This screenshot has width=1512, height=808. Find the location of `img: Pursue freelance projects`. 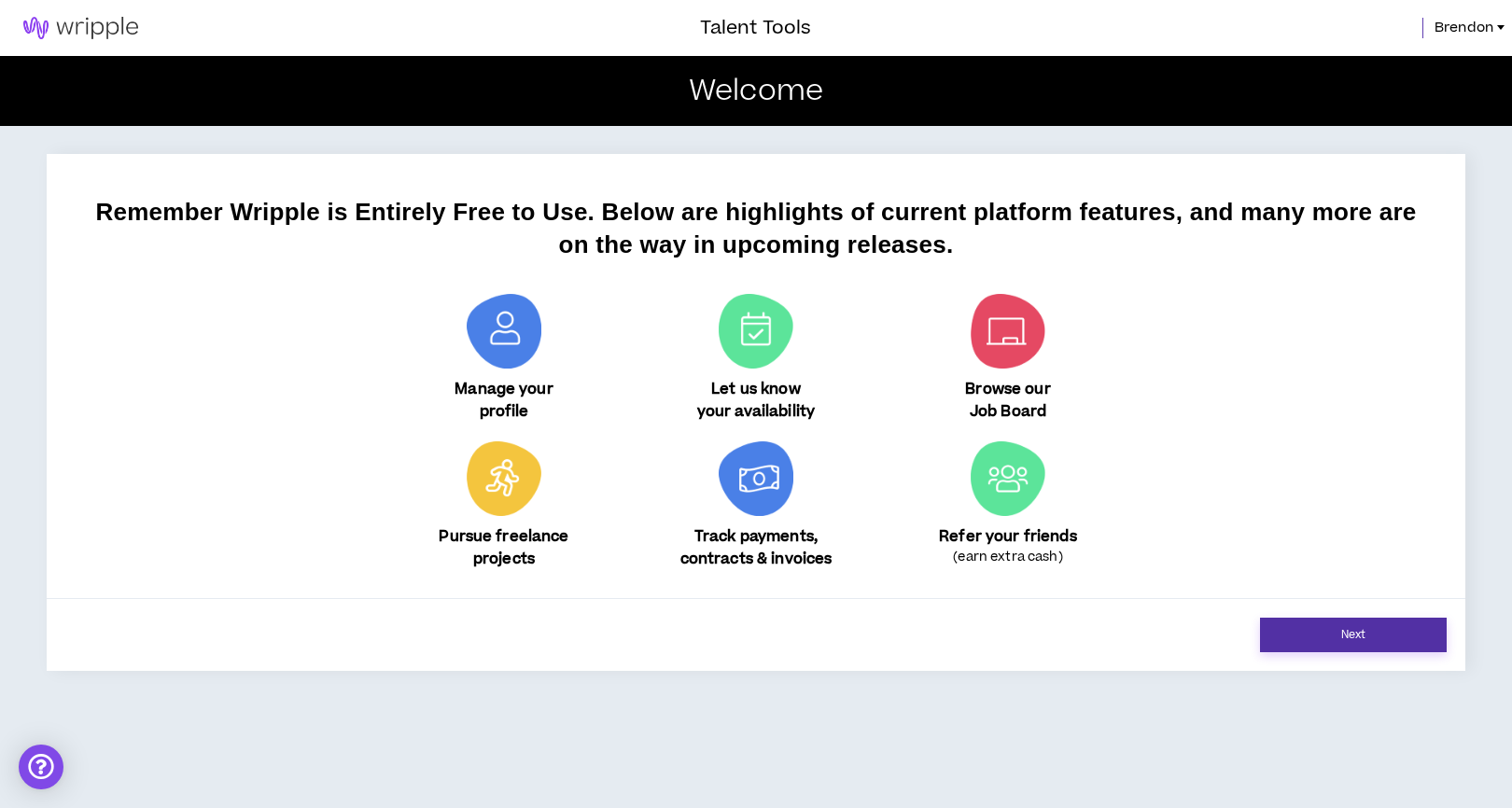

img: Pursue freelance projects is located at coordinates (504, 479).